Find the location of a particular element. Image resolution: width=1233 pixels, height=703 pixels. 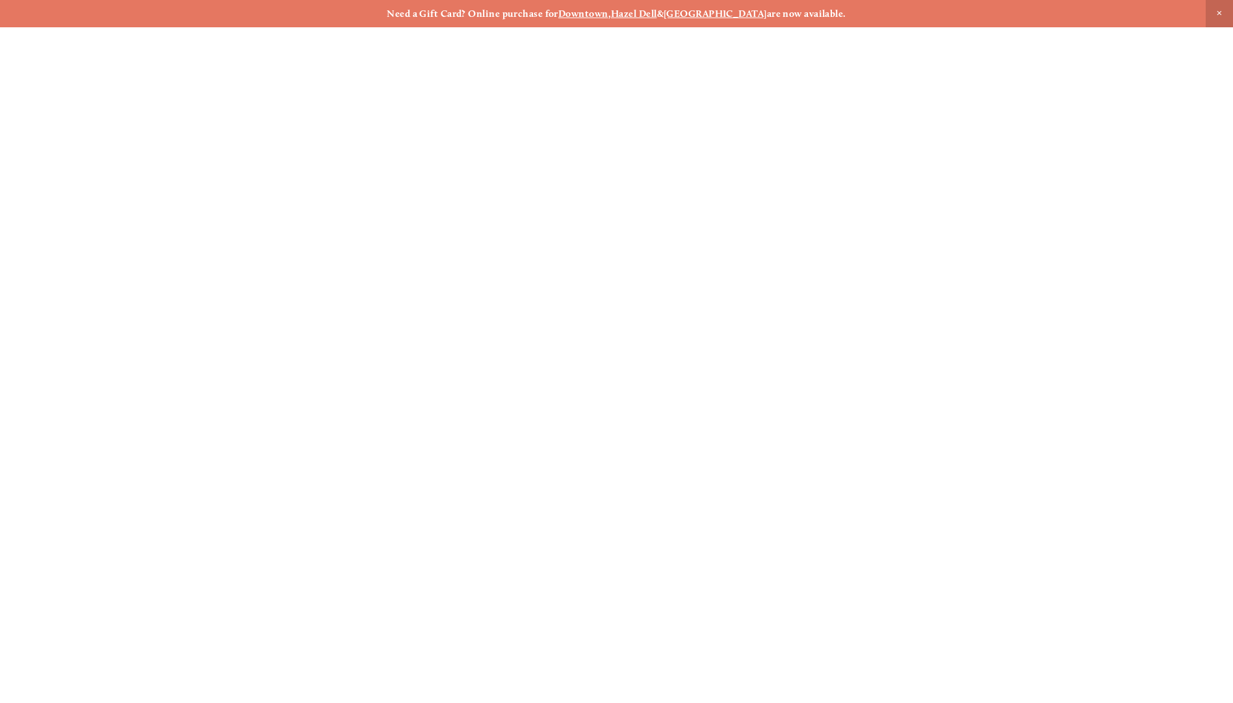

strong: Downtown is located at coordinates (583, 14).